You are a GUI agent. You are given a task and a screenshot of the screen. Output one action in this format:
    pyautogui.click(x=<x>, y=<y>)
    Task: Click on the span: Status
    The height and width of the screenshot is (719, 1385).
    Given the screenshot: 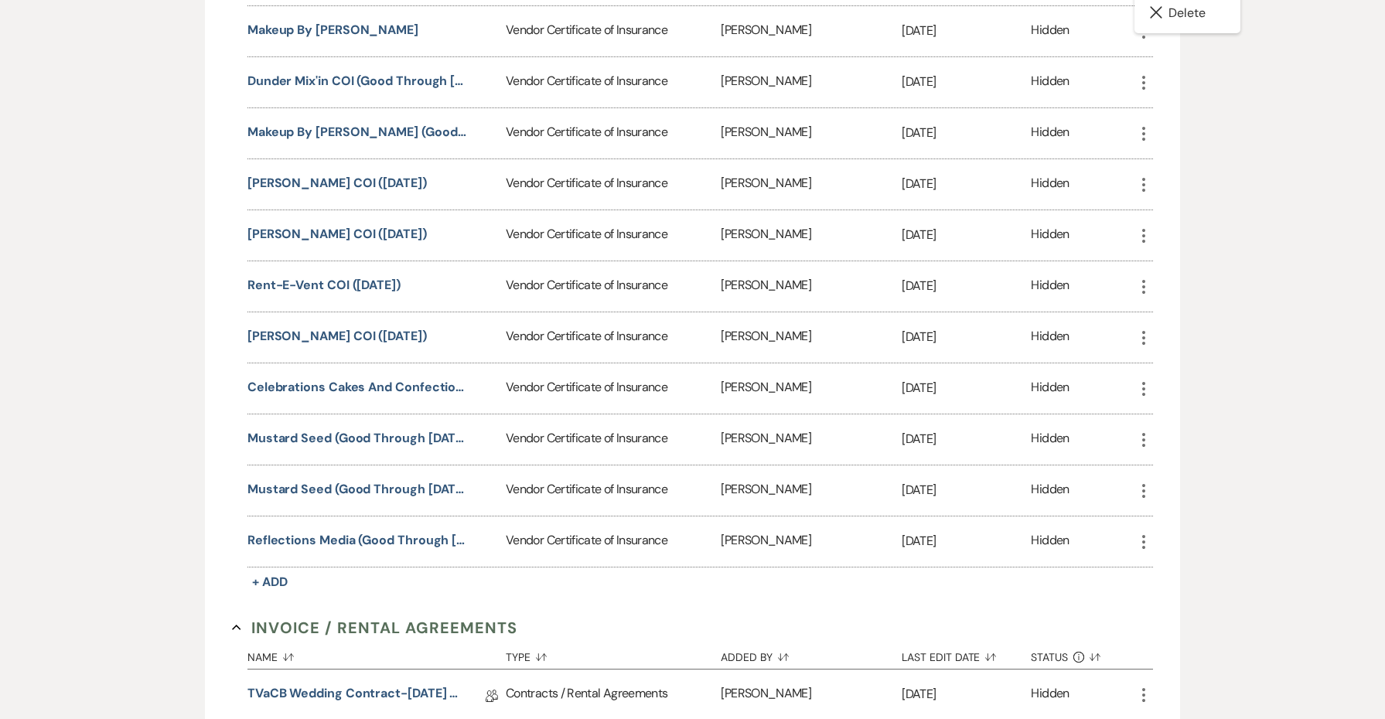 What is the action you would take?
    pyautogui.click(x=1049, y=657)
    